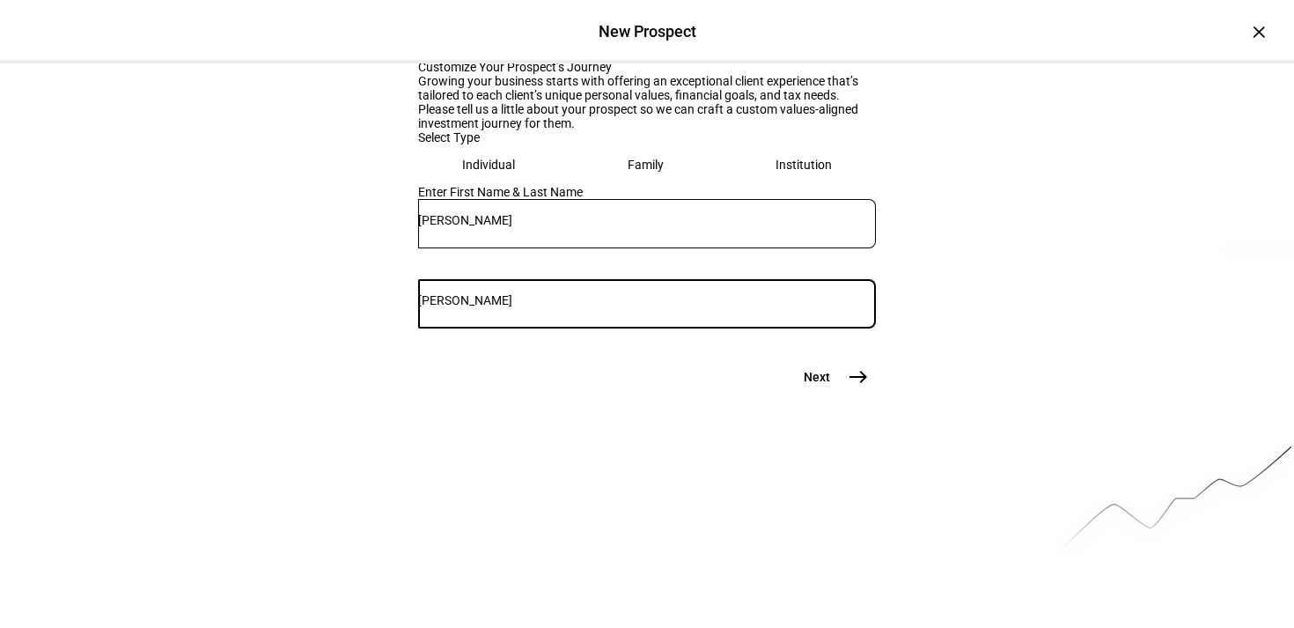  Describe the element at coordinates (489, 165) in the screenshot. I see `div: Individual` at that location.